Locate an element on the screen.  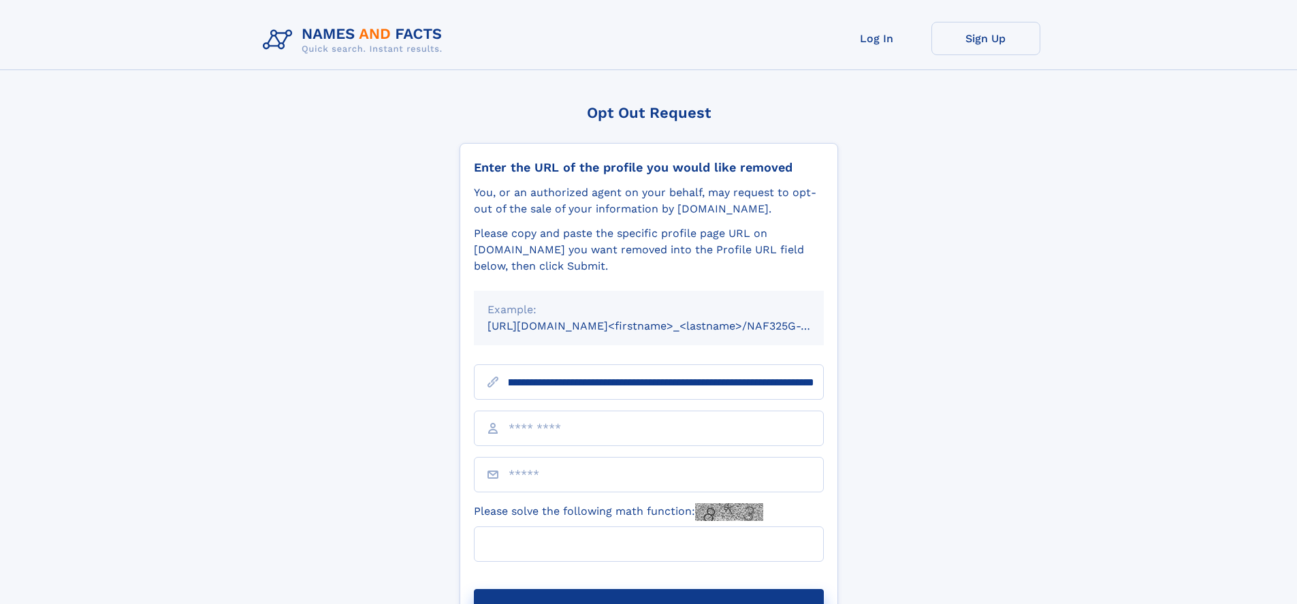
div: You, or an authorized agent on your behalf, may request to opt-out of the sale of your informatio... is located at coordinates (649, 201).